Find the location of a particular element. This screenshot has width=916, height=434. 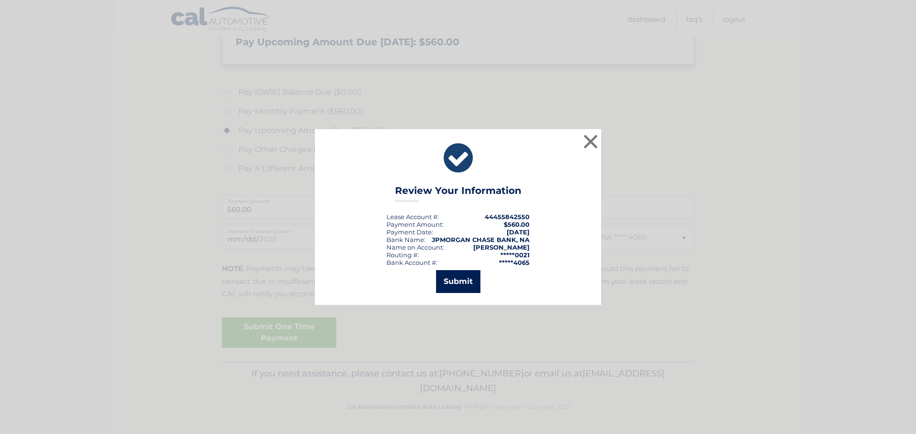

h3: Review Your Information is located at coordinates (458, 193).